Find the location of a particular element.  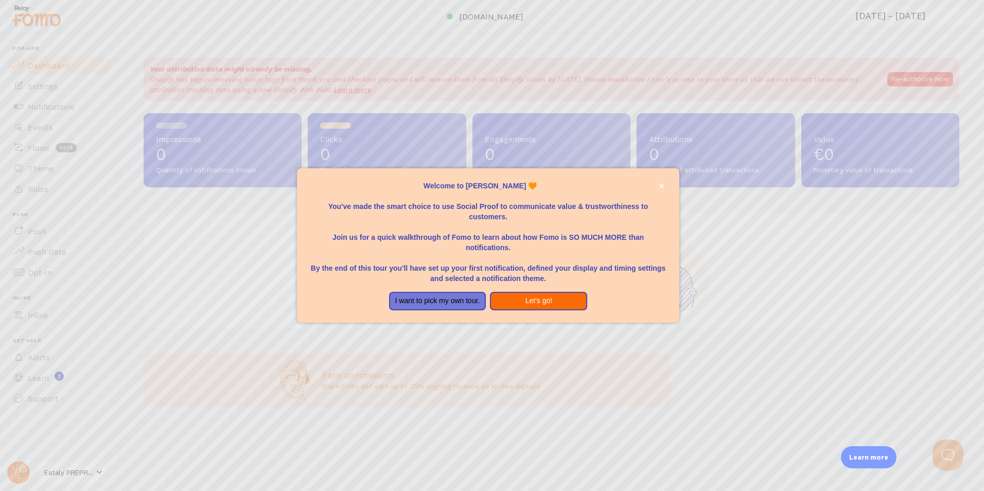

p: Join us for a quick walkthrough of Fomo to learn about how Fomo is SO MUCH MORE than notifications. is located at coordinates (488, 237).